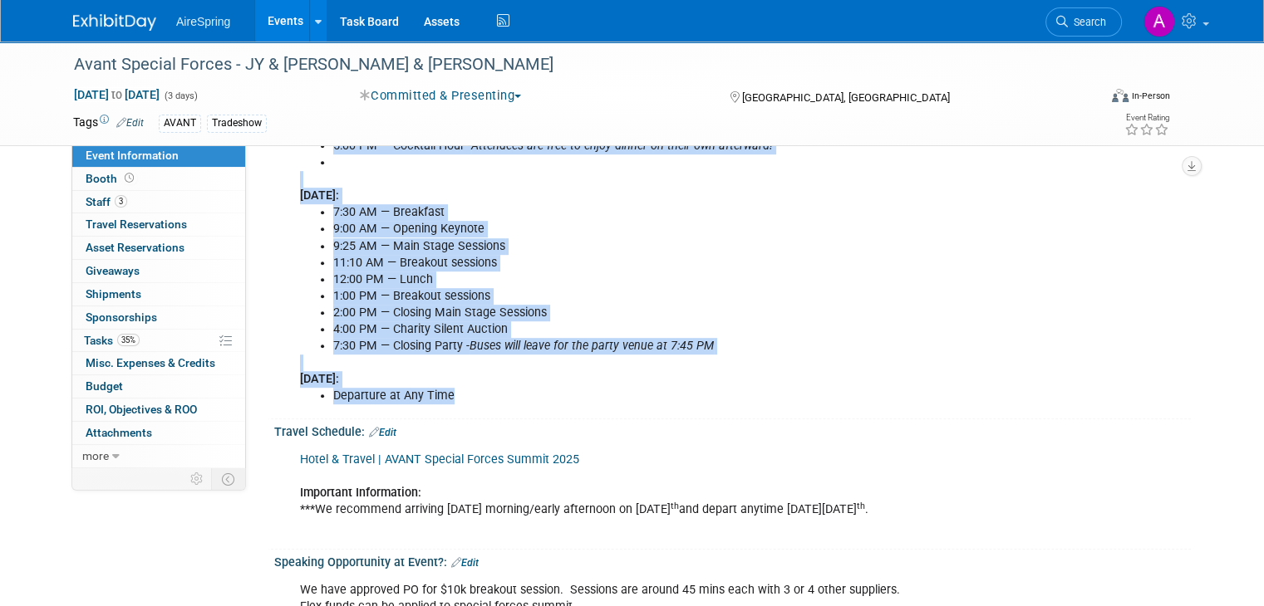 The width and height of the screenshot is (1264, 606). What do you see at coordinates (159, 294) in the screenshot?
I see `a: Shipments` at bounding box center [159, 294].